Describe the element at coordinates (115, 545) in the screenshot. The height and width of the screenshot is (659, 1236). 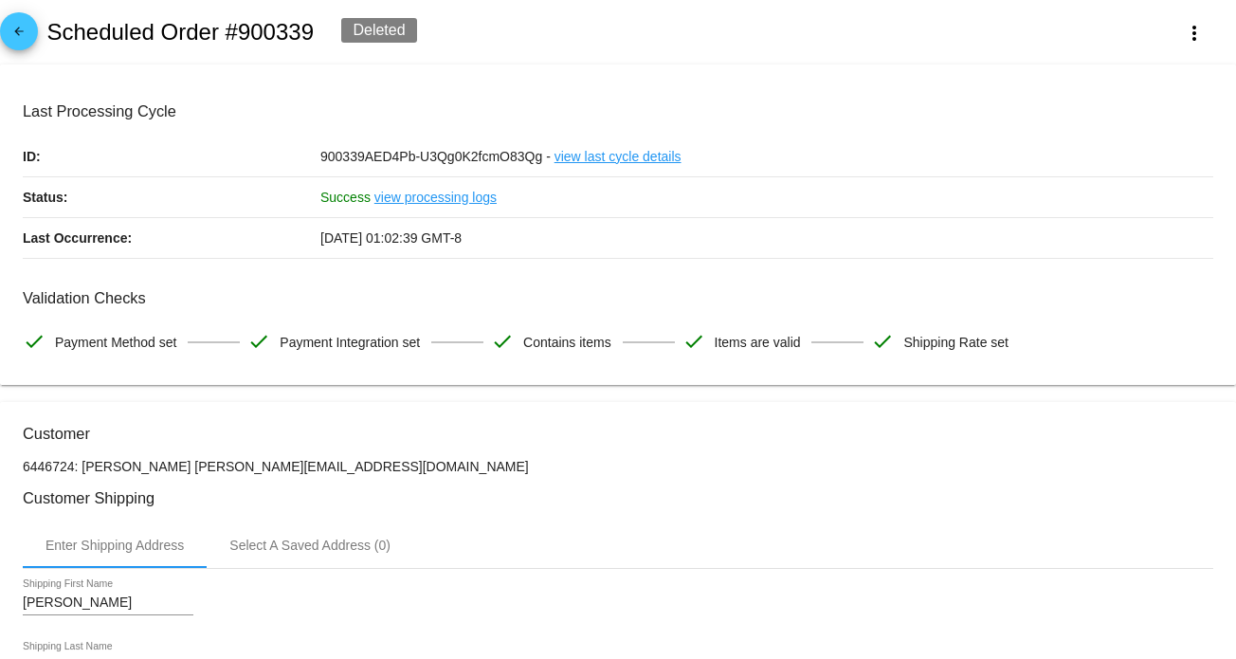
I see `div: Enter Shipping Address` at that location.